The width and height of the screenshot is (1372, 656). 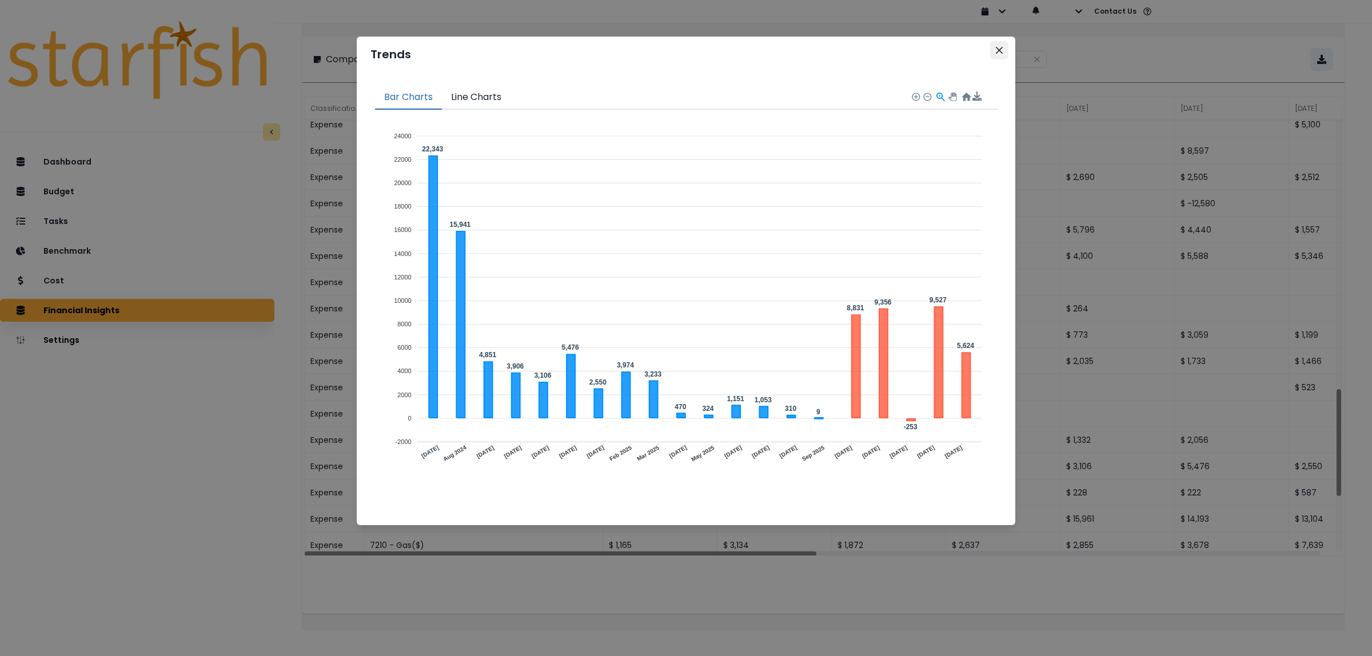 I want to click on div: Menu, so click(x=977, y=96).